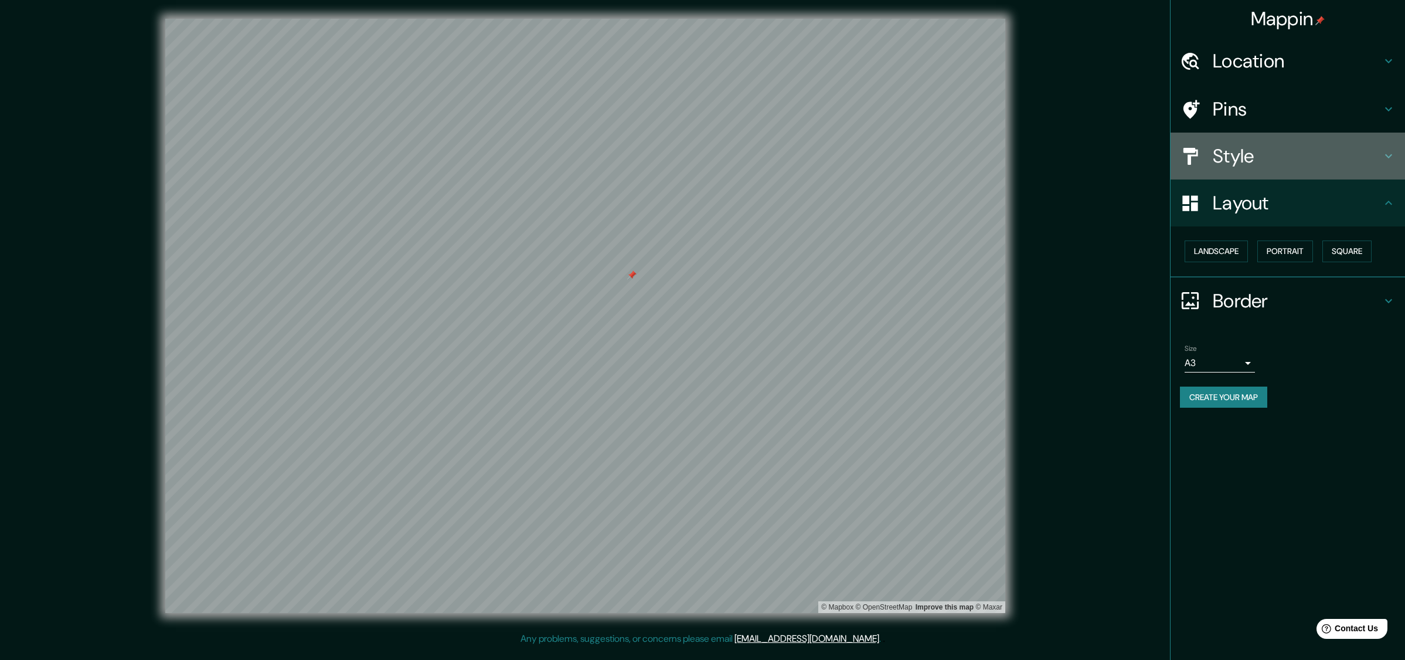  Describe the element at coordinates (1298, 109) in the screenshot. I see `h4: Pins` at that location.